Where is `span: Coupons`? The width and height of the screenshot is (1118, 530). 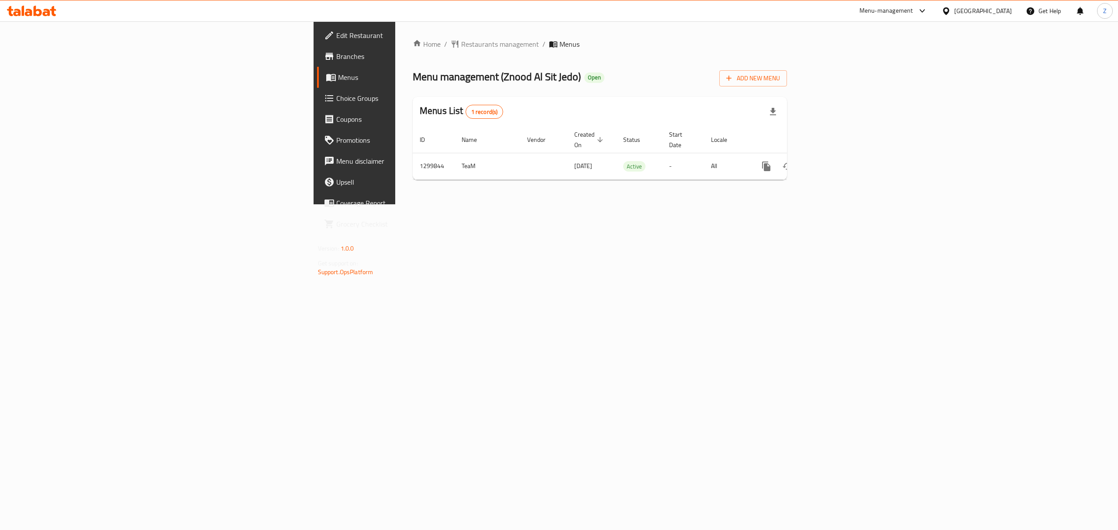 span: Coupons is located at coordinates (415, 119).